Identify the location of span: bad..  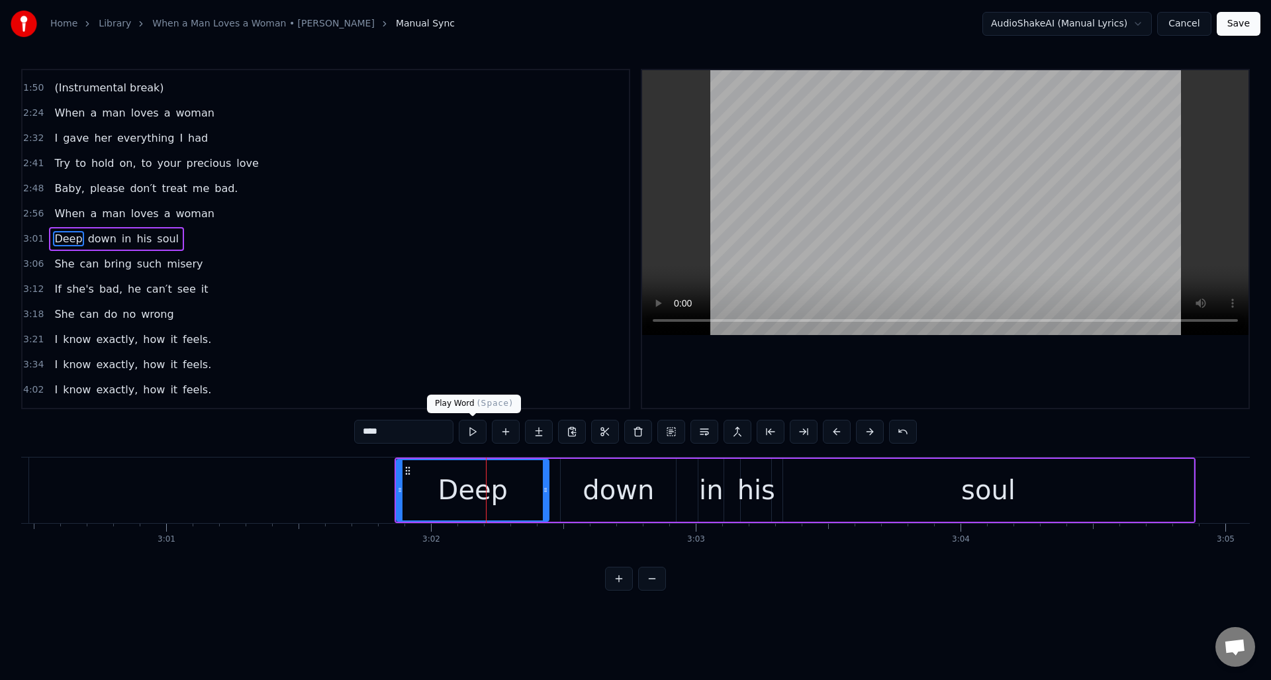
(226, 188).